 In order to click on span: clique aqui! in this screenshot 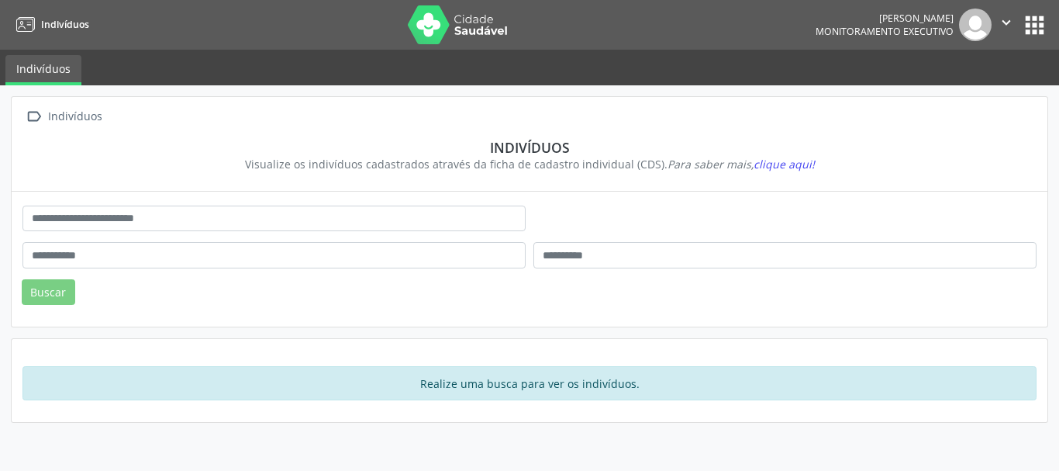, I will do `click(784, 164)`.